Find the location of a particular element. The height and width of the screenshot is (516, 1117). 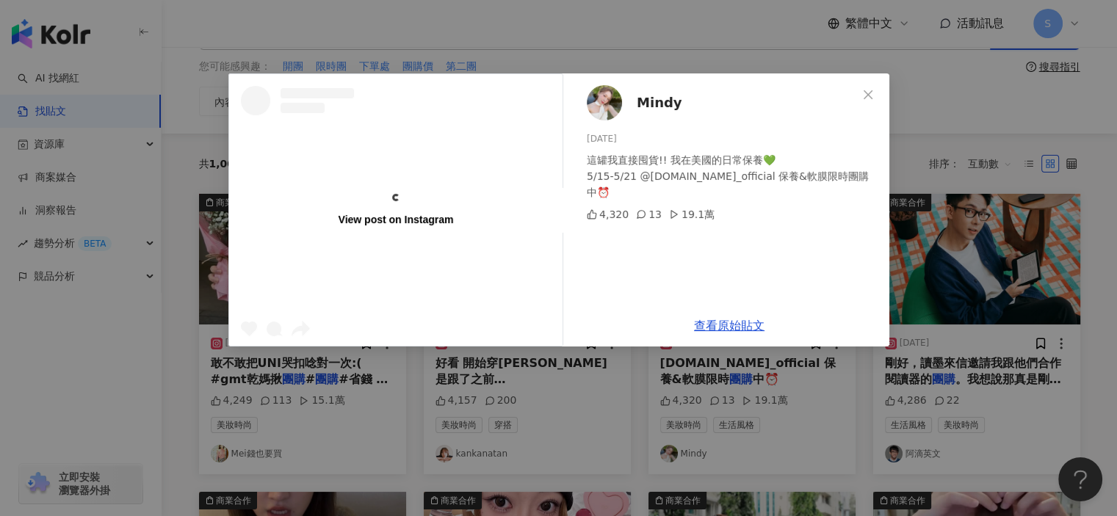

span: Mindy is located at coordinates (660, 103).